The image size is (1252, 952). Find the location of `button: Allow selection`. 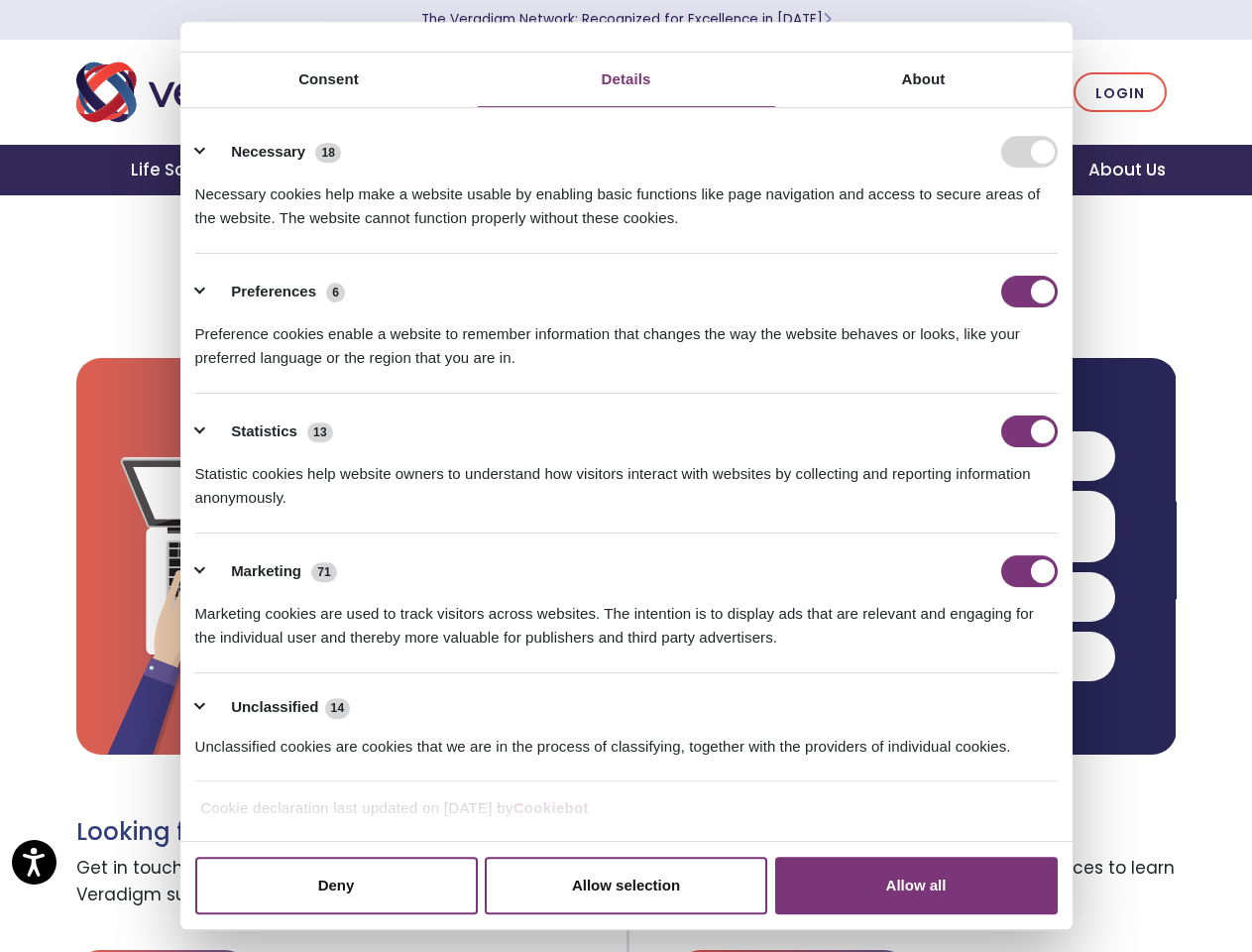

button: Allow selection is located at coordinates (626, 885).